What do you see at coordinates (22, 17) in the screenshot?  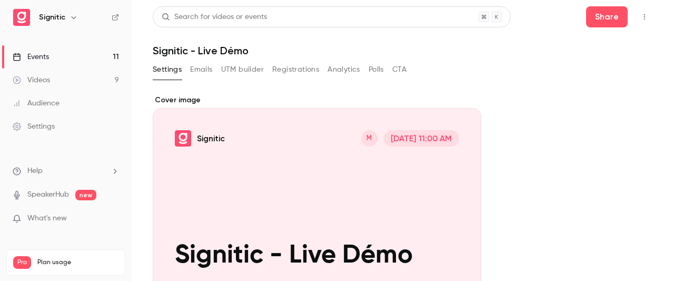 I see `img: Signitic` at bounding box center [22, 17].